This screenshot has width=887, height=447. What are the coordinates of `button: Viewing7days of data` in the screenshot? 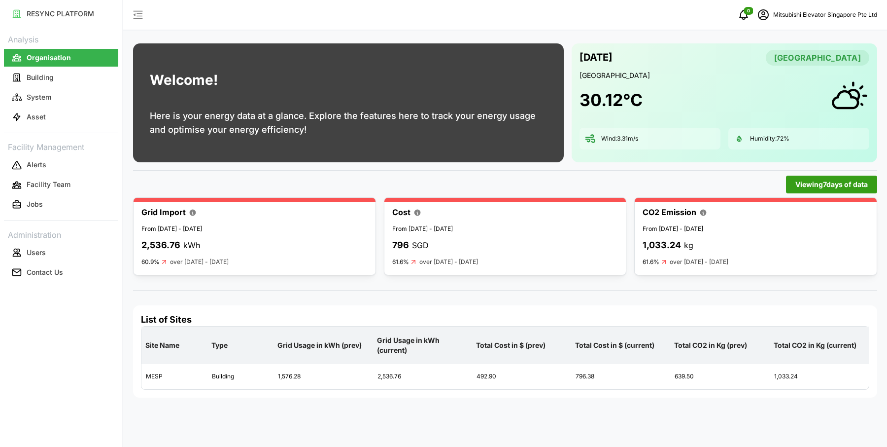 It's located at (832, 184).